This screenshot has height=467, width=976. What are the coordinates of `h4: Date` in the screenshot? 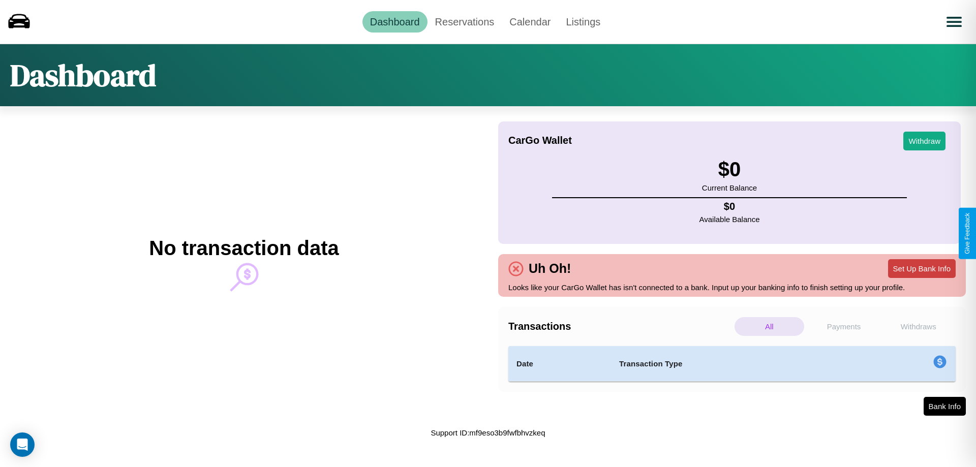 It's located at (560, 364).